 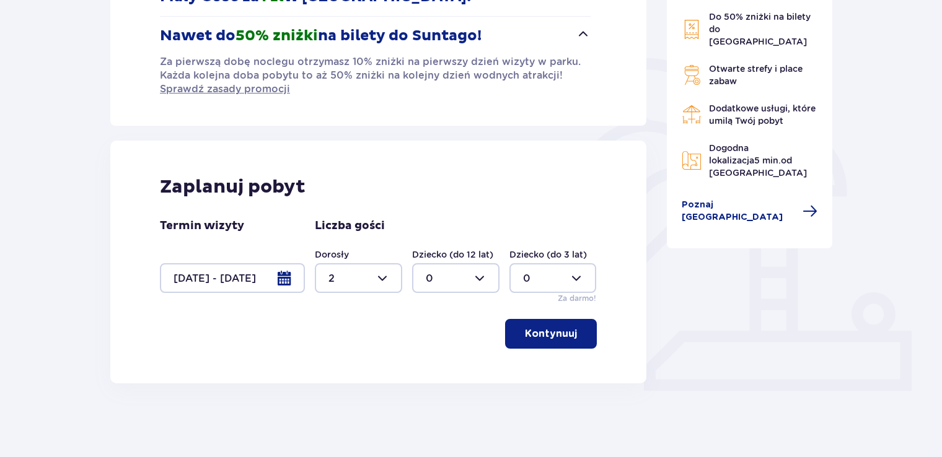 What do you see at coordinates (375, 36) in the screenshot?
I see `button: Nawet do50% zniżkina bilety do Suntago!` at bounding box center [375, 36].